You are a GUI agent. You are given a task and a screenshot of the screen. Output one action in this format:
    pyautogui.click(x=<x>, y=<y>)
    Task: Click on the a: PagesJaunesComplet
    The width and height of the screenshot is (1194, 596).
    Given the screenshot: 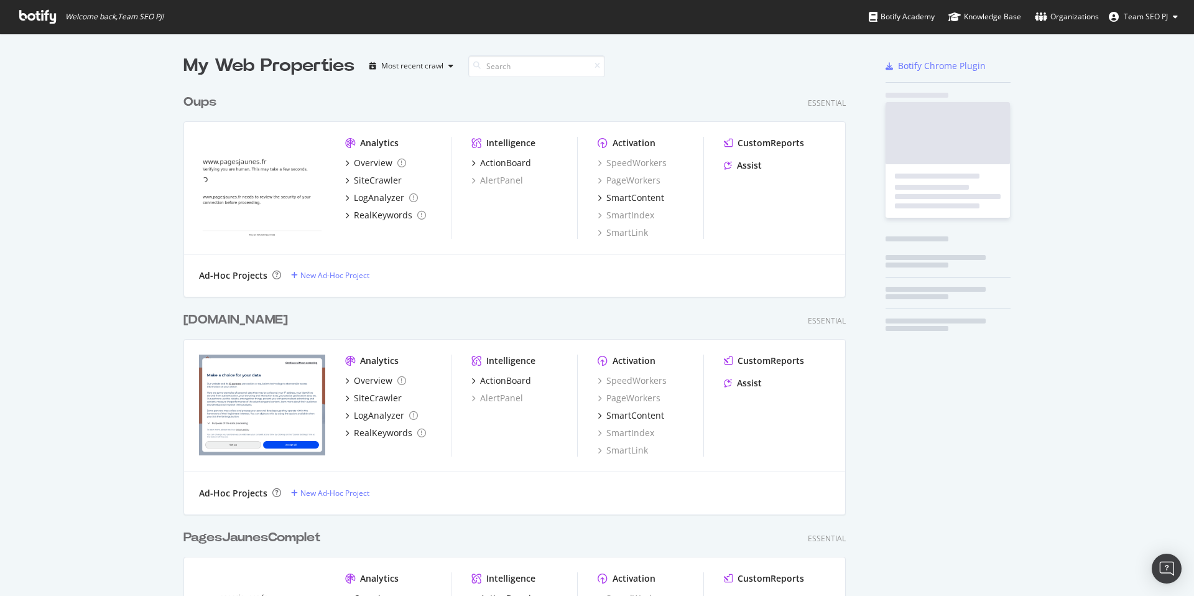 What is the action you would take?
    pyautogui.click(x=254, y=537)
    